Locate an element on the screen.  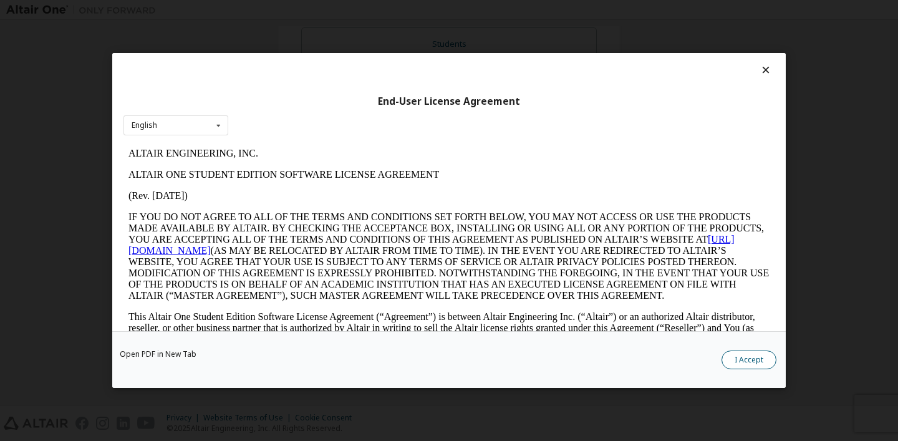
div: English is located at coordinates (144, 125).